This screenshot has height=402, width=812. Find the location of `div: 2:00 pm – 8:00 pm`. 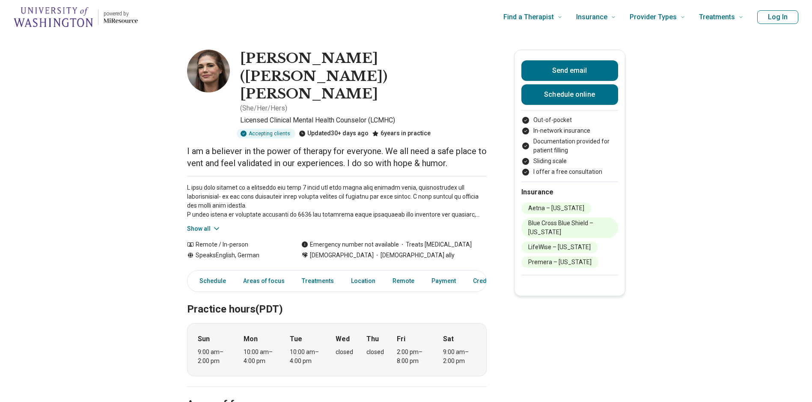

div: 2:00 pm – 8:00 pm is located at coordinates (413, 357).